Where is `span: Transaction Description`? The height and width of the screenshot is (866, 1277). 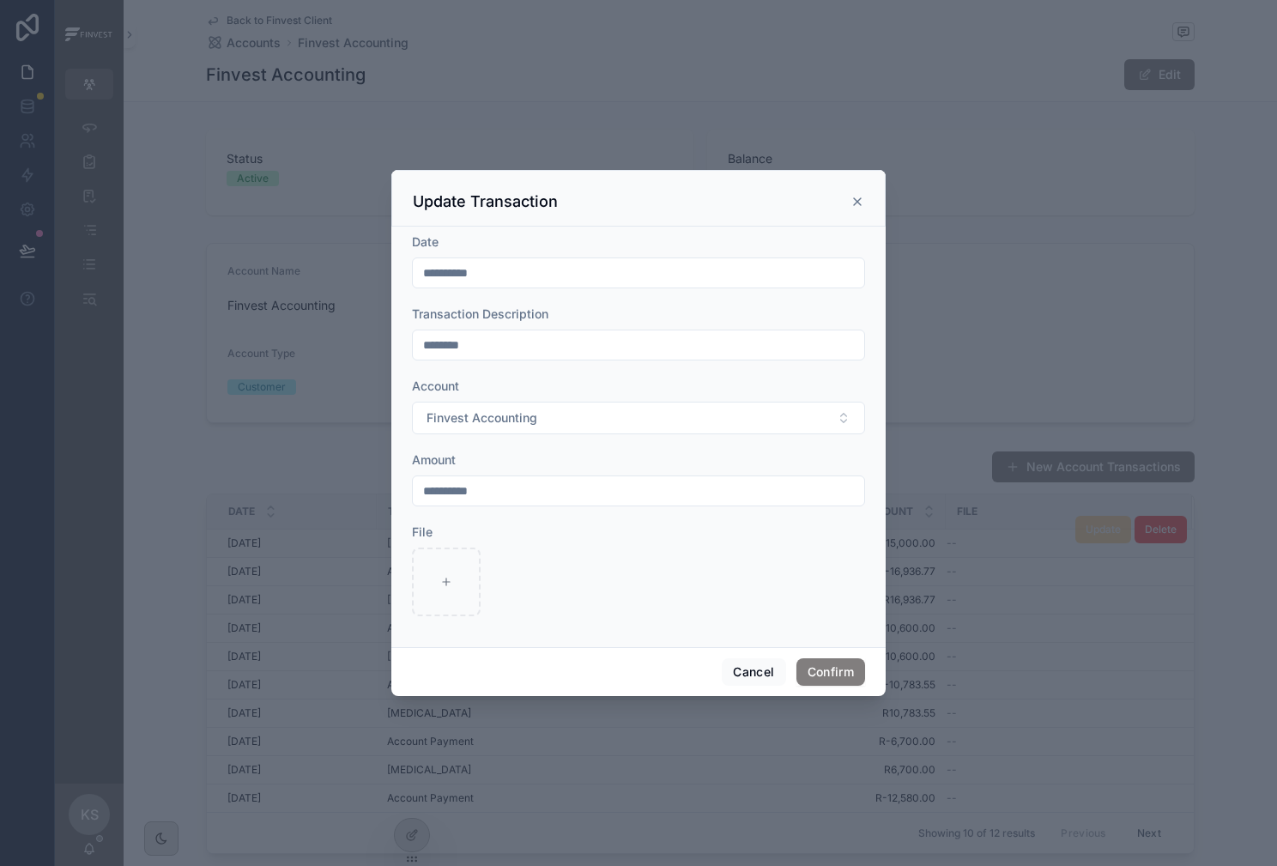
span: Transaction Description is located at coordinates (480, 313).